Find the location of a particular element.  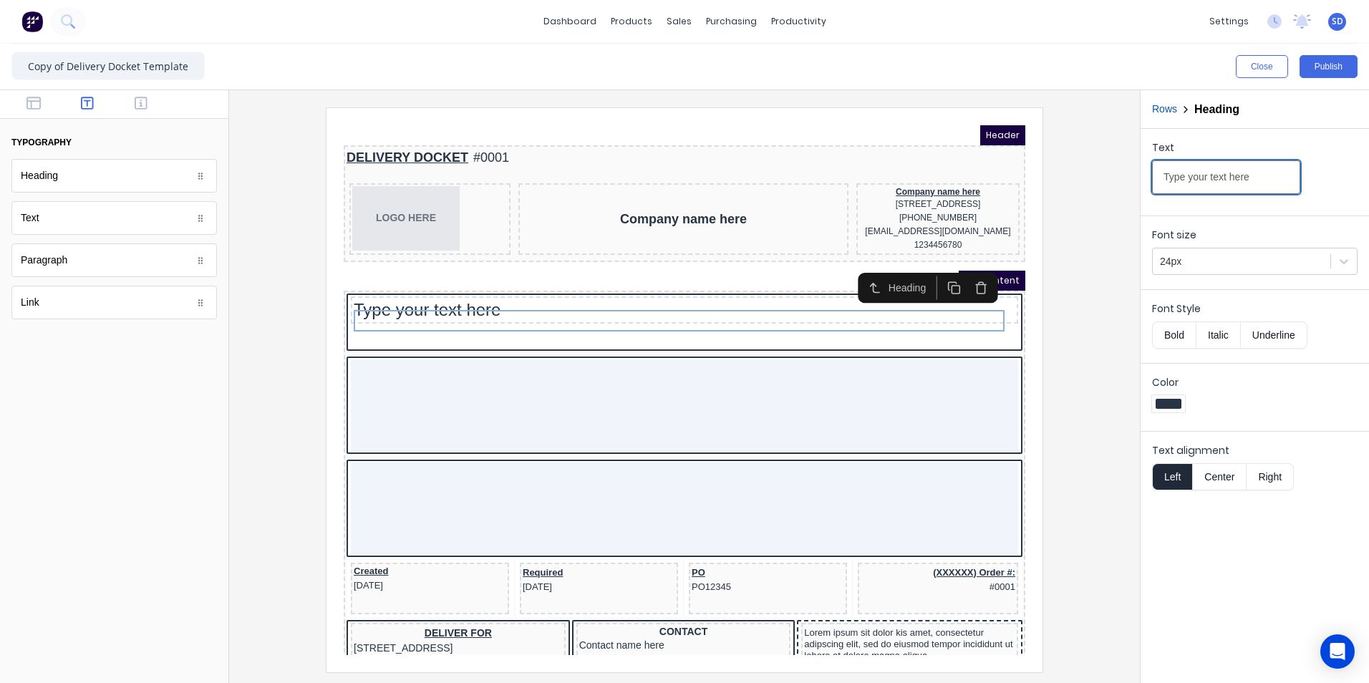

button: Select parent is located at coordinates (531, 162).